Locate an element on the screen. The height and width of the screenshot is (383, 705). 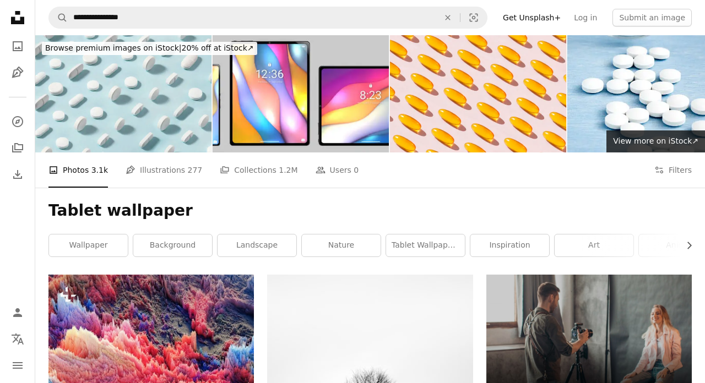
a: Get Unsplash+ is located at coordinates (531, 18).